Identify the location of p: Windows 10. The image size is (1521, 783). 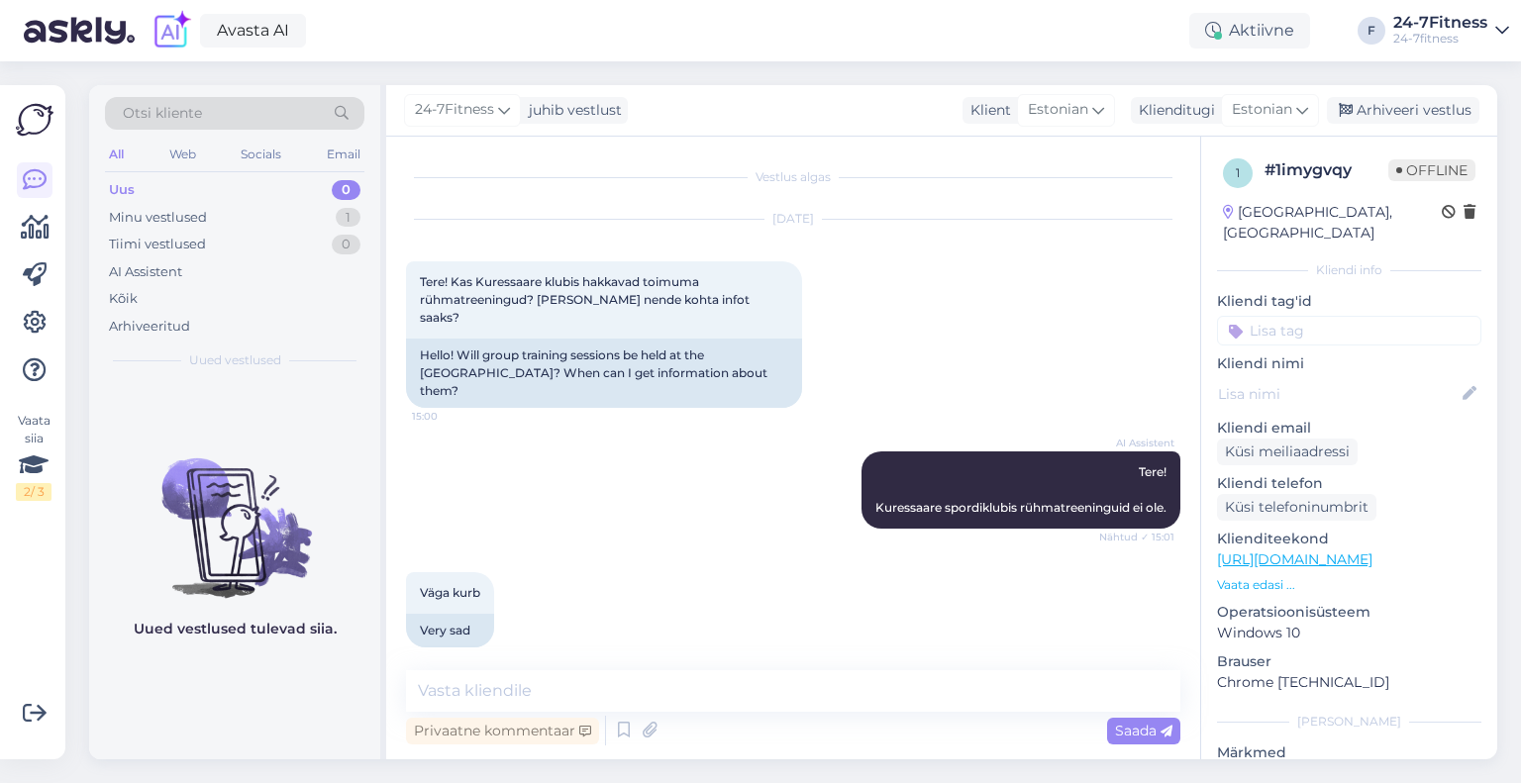
(1348, 633).